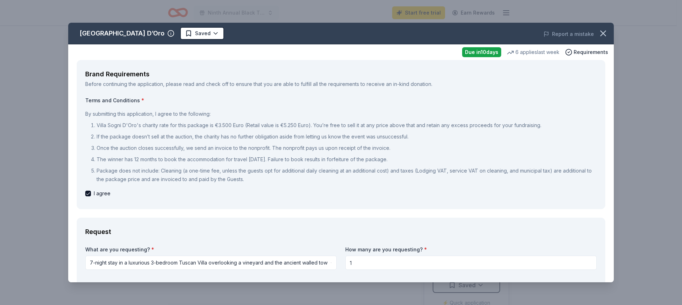 Image resolution: width=682 pixels, height=305 pixels. I want to click on label: What are you requesting?, so click(211, 250).